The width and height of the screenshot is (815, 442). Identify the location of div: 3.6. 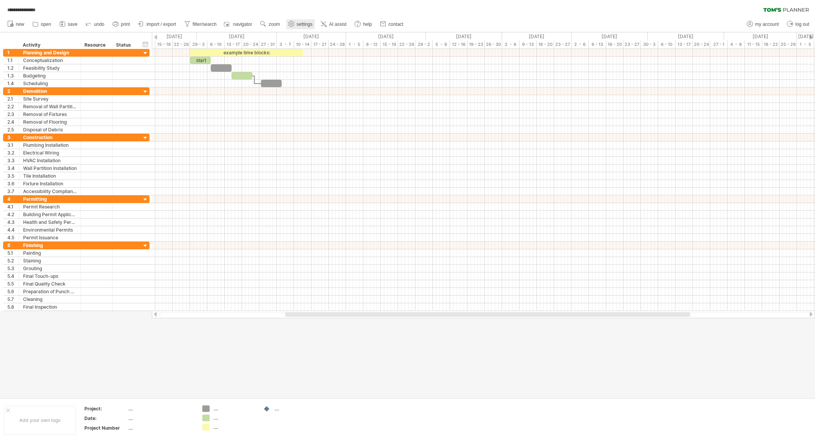
(13, 183).